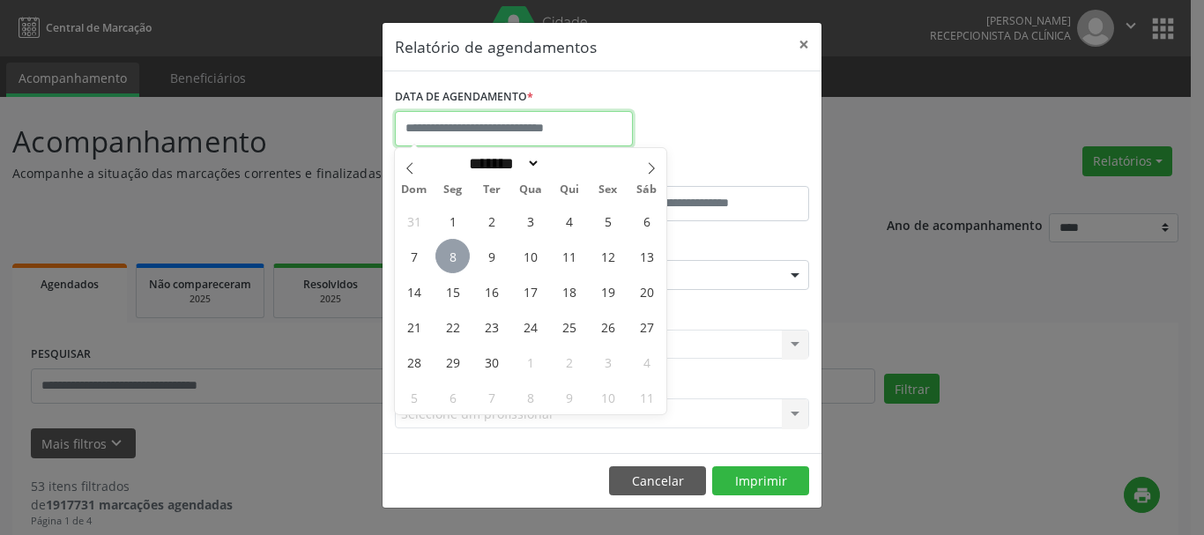 The height and width of the screenshot is (535, 1204). What do you see at coordinates (491, 326) in the screenshot?
I see `span: Setembro 23, 2025` at bounding box center [491, 326].